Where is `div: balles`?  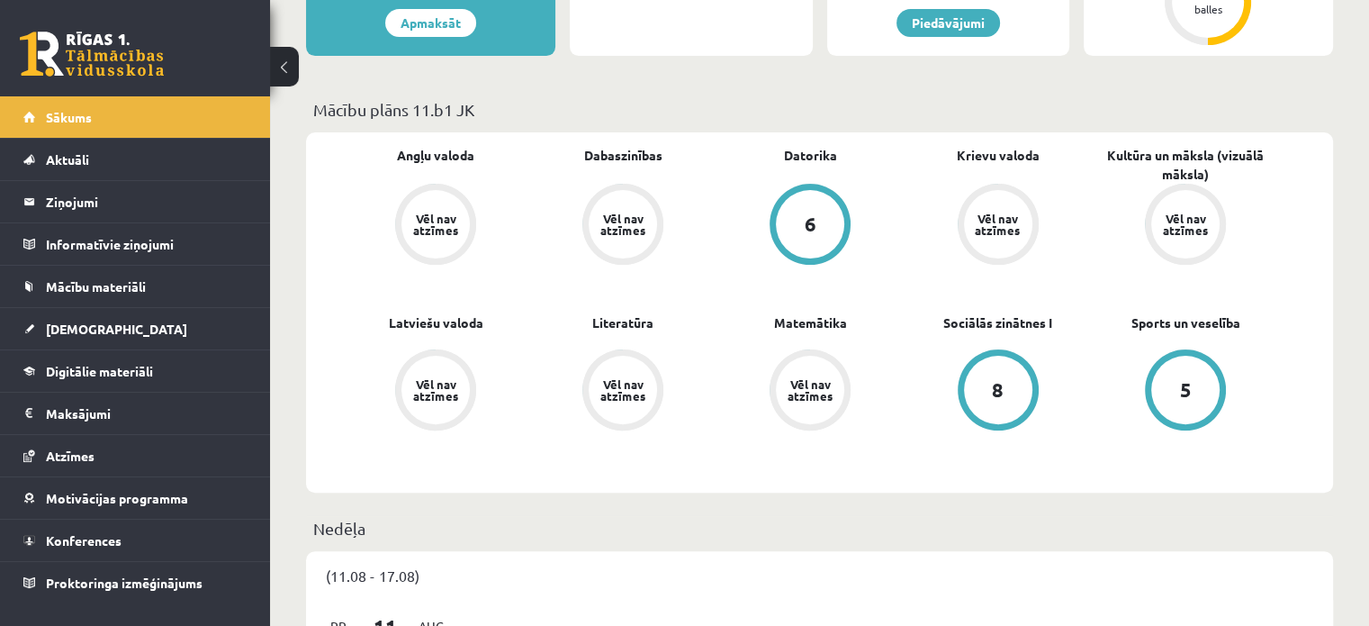 div: balles is located at coordinates (1208, 9).